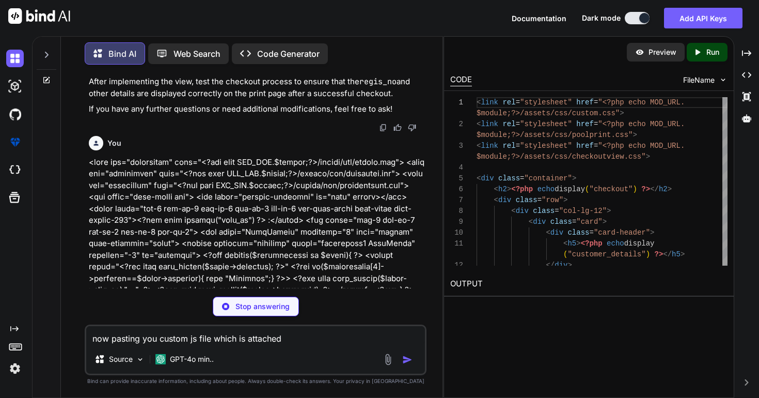  I want to click on div: CODE, so click(461, 80).